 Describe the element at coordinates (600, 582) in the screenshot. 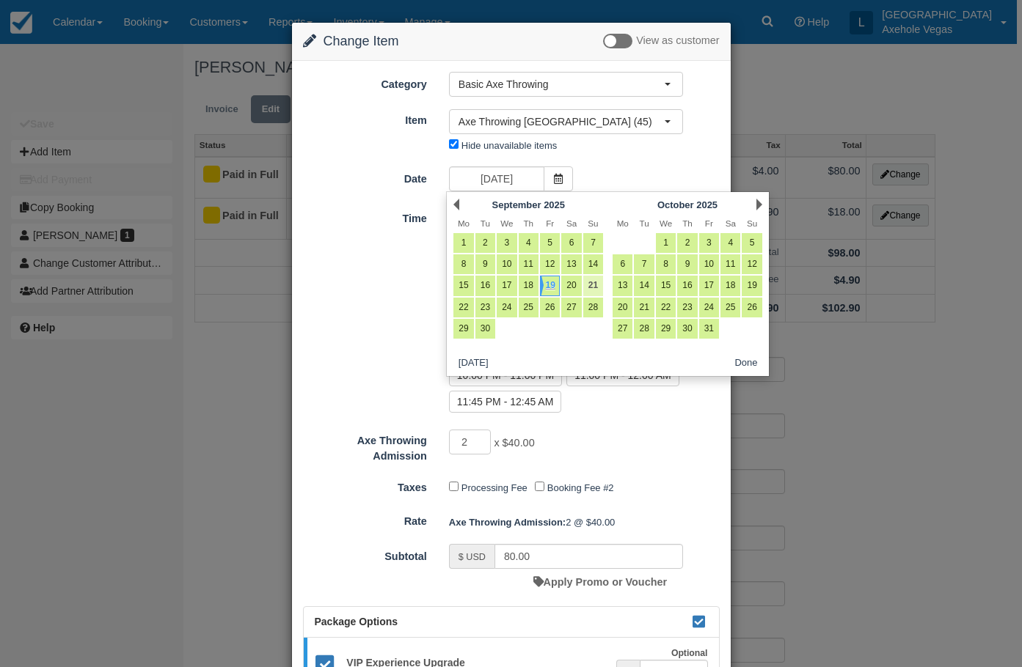

I see `a: Apply Promo or Voucher` at that location.